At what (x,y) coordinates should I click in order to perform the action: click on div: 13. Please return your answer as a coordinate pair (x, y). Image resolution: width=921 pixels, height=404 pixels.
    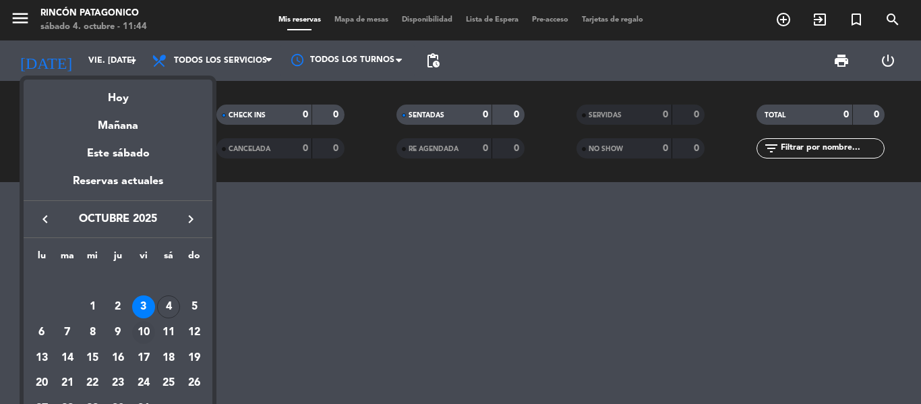
    Looking at the image, I should click on (42, 358).